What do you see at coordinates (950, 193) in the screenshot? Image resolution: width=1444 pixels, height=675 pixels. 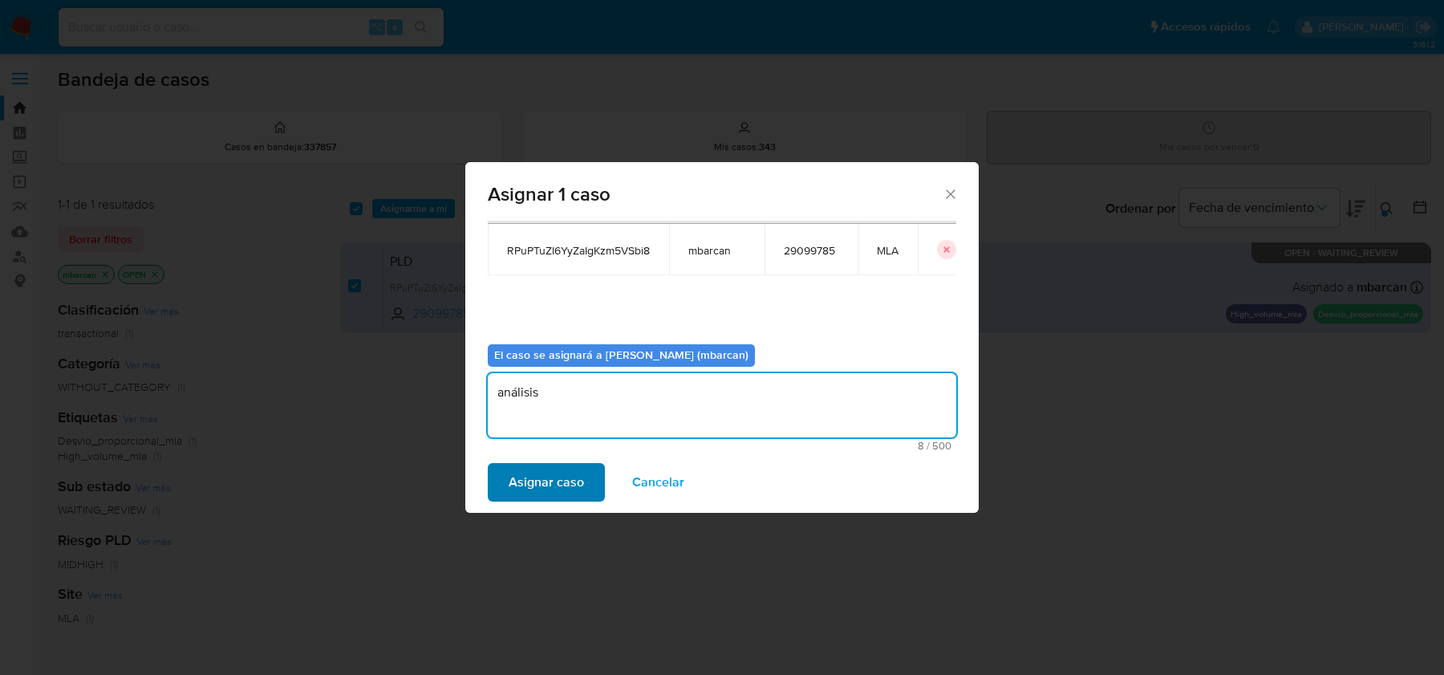 I see `button: Cerrar ventana` at bounding box center [950, 193].